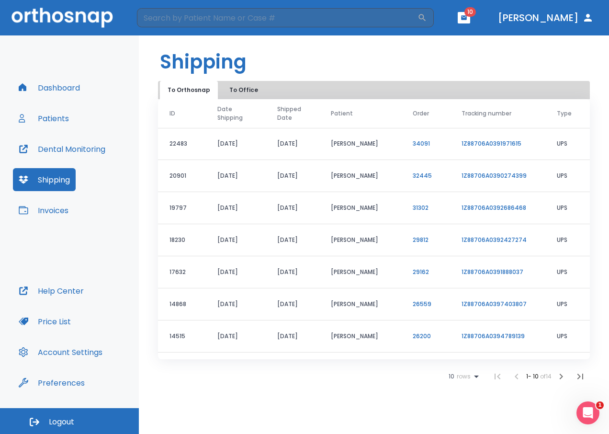  Describe the element at coordinates (182, 176) in the screenshot. I see `td: 20901` at that location.